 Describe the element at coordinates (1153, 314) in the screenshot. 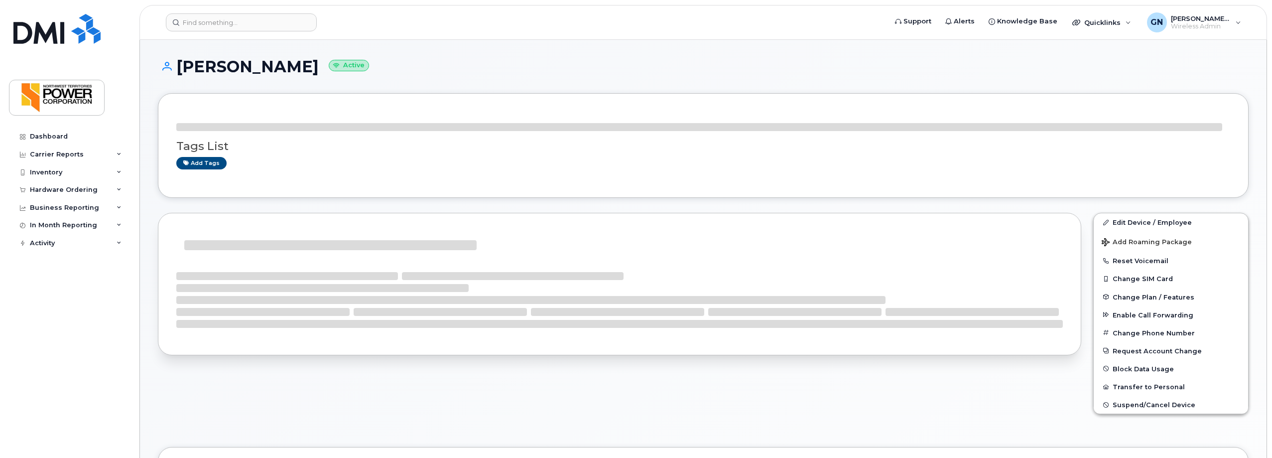

I see `span: Enable Call Forwarding` at that location.